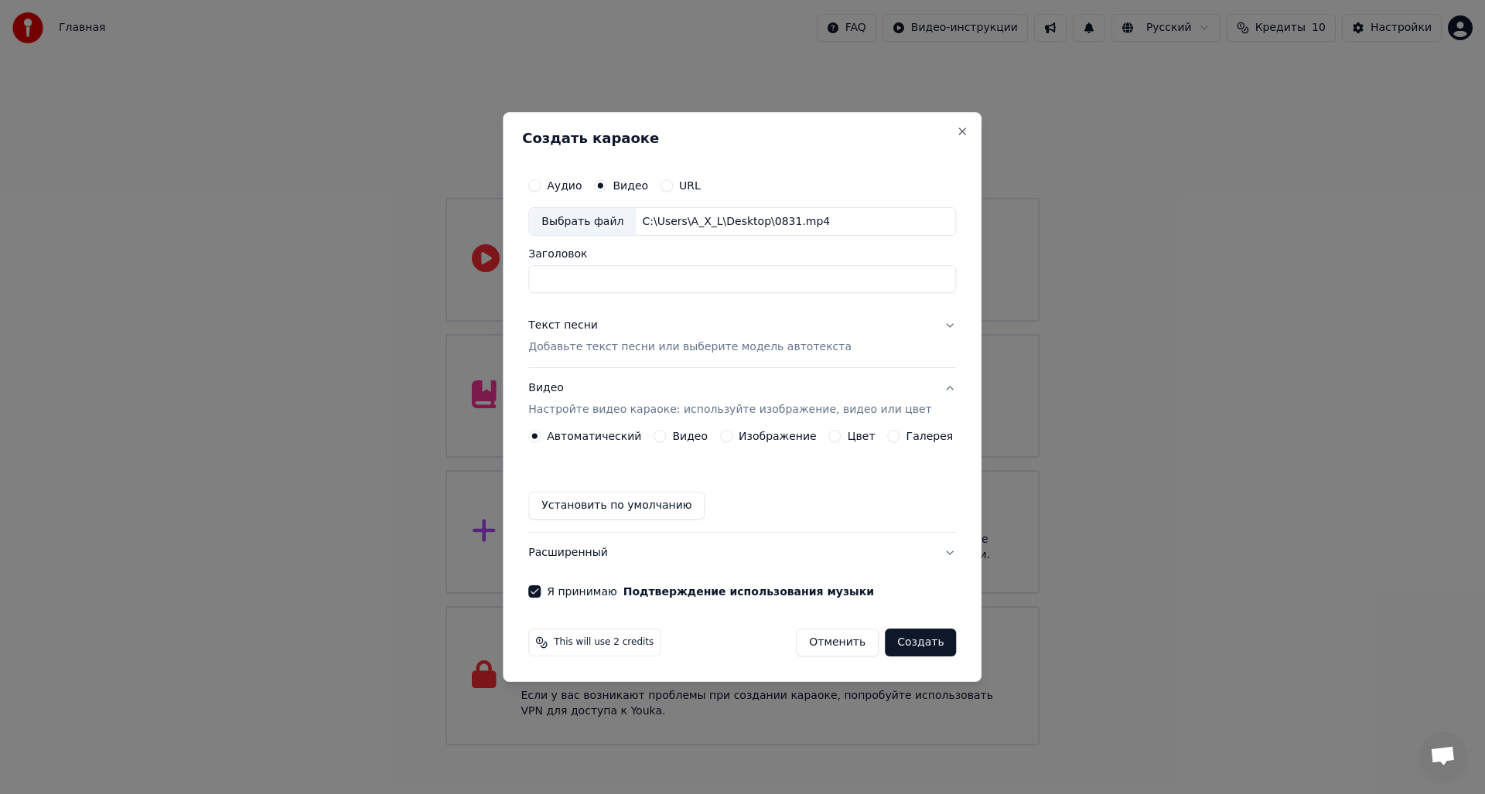 The height and width of the screenshot is (794, 1485). What do you see at coordinates (563, 326) in the screenshot?
I see `div: Текст песни` at bounding box center [563, 326].